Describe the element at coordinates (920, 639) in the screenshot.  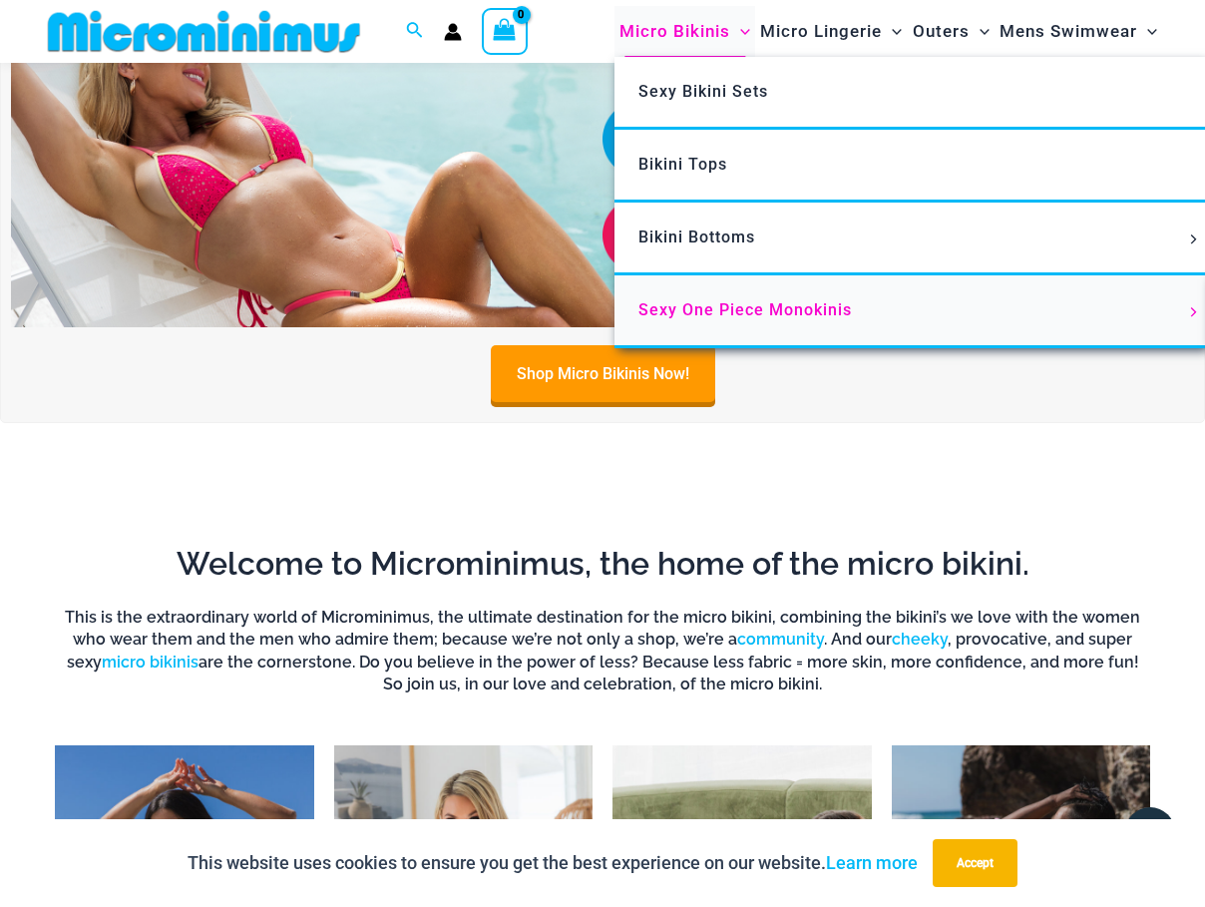
I see `a: cheeky` at that location.